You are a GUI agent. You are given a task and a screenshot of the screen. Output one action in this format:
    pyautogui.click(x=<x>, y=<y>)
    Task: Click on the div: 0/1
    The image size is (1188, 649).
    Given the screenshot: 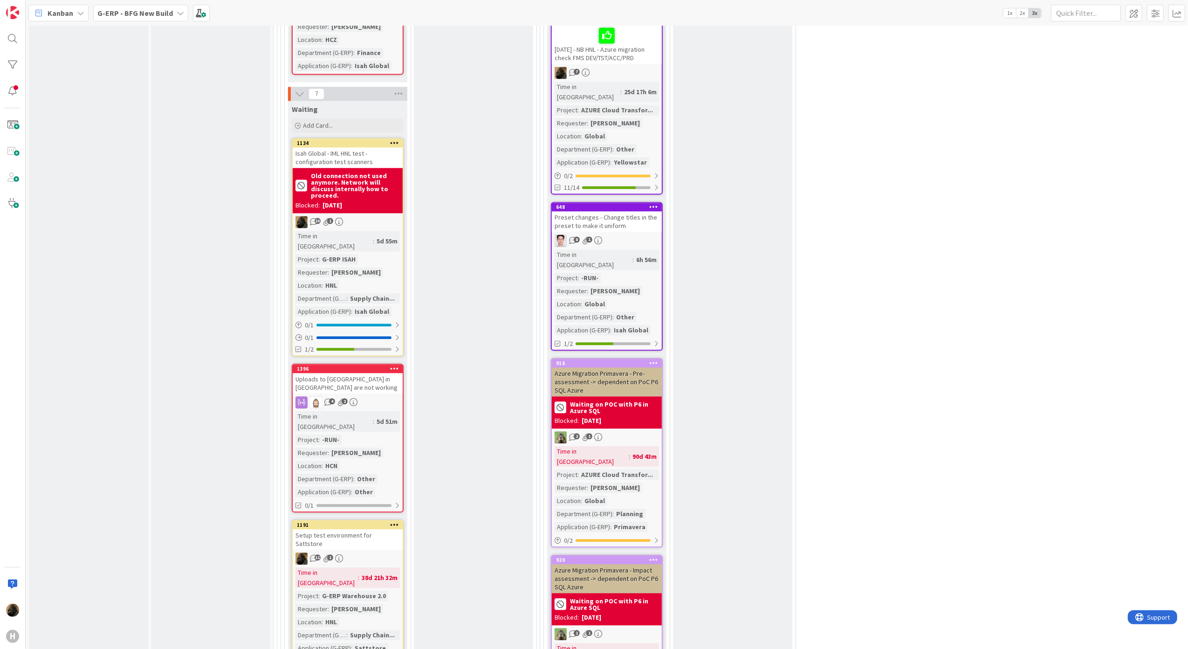 What is the action you would take?
    pyautogui.click(x=348, y=325)
    